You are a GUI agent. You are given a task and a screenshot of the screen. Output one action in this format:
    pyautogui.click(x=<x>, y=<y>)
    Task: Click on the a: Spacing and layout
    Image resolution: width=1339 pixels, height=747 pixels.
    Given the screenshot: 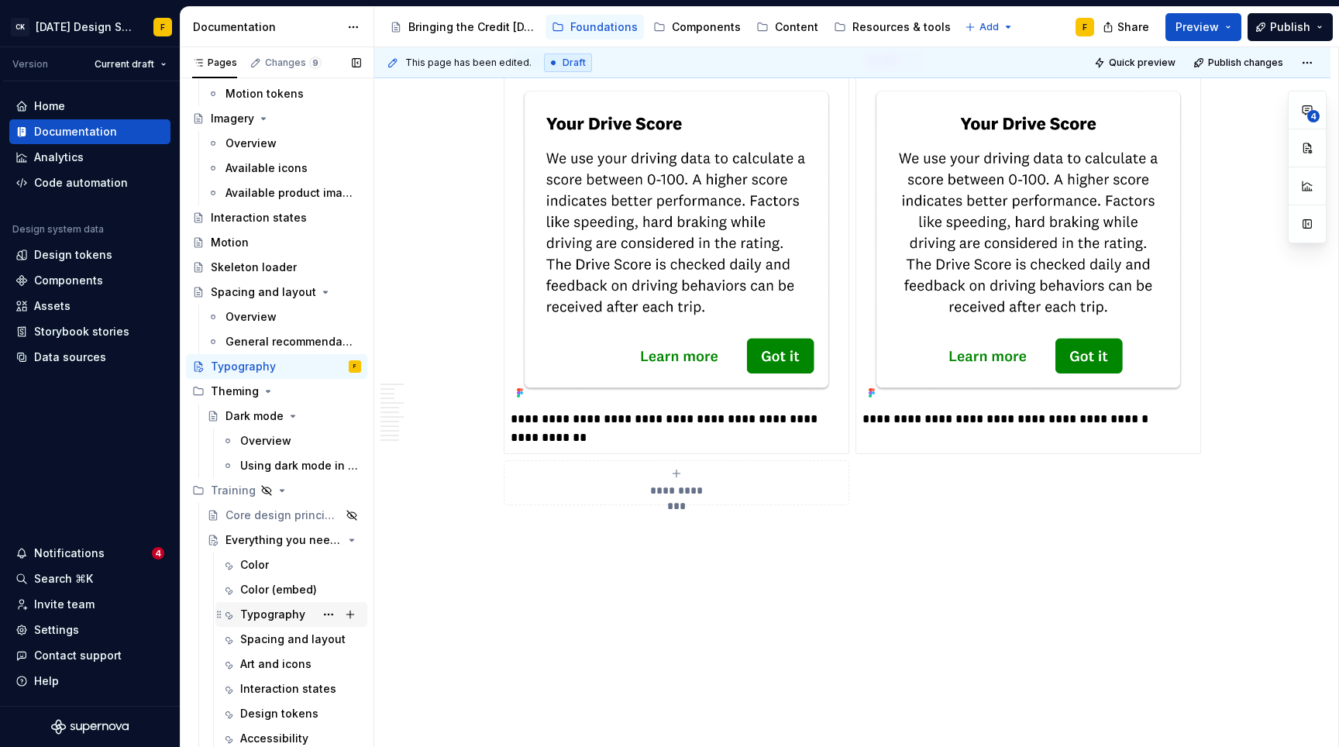 What is the action you would take?
    pyautogui.click(x=291, y=639)
    